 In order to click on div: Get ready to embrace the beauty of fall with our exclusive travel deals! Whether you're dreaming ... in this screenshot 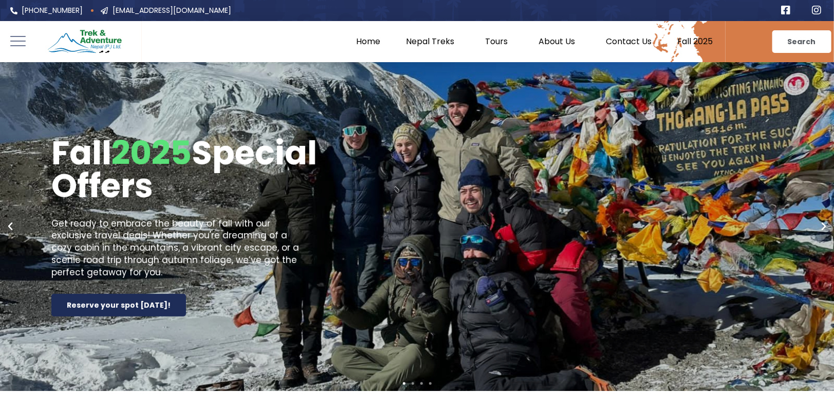, I will do `click(179, 248)`.